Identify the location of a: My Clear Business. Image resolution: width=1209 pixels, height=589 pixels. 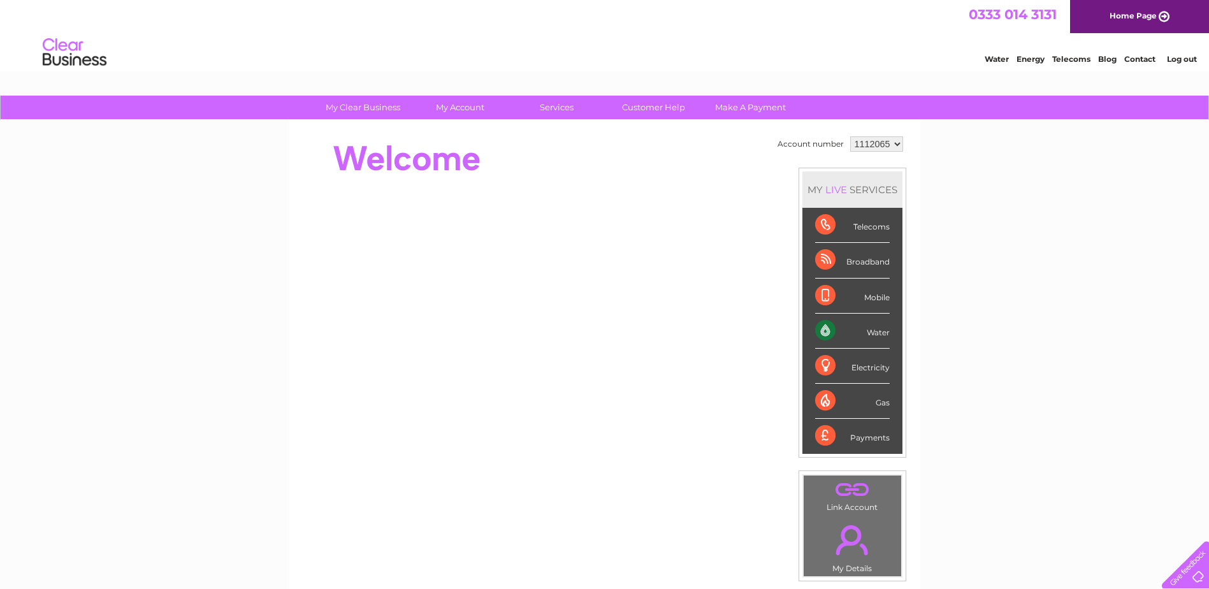
(363, 107).